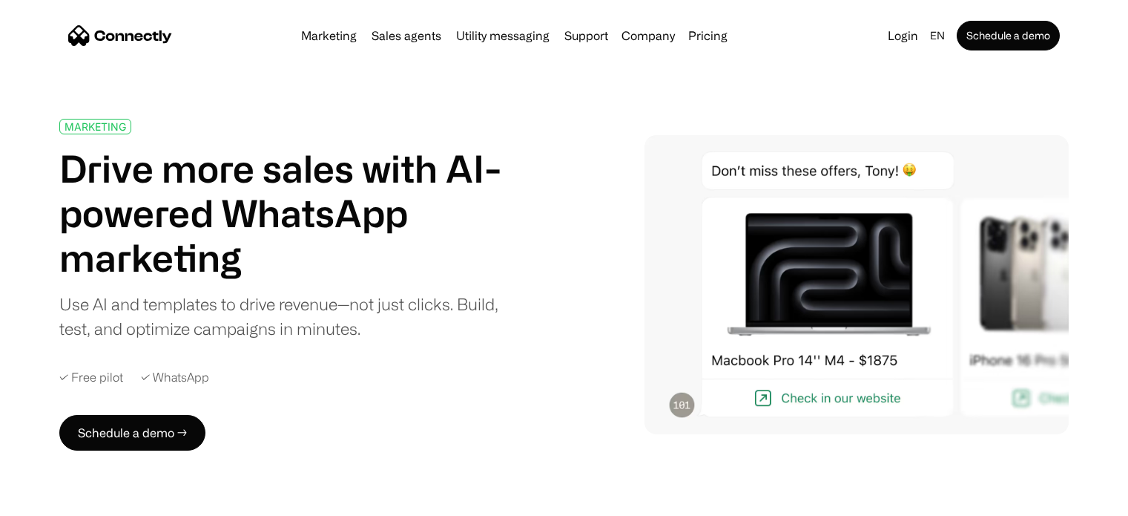  Describe the element at coordinates (503, 36) in the screenshot. I see `a: Utility messaging` at that location.